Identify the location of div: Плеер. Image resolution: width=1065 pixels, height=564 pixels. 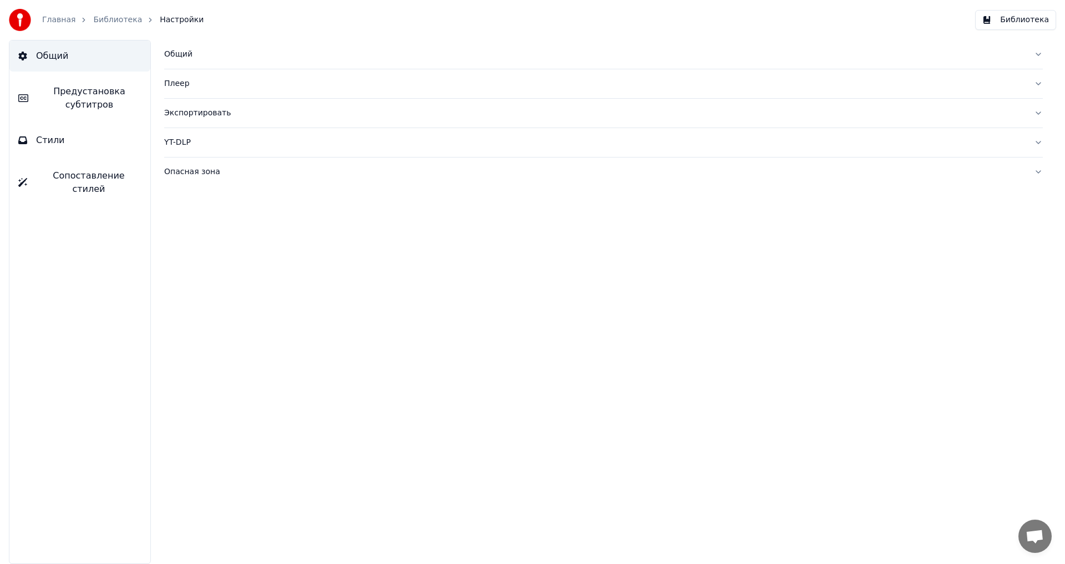
(595, 84).